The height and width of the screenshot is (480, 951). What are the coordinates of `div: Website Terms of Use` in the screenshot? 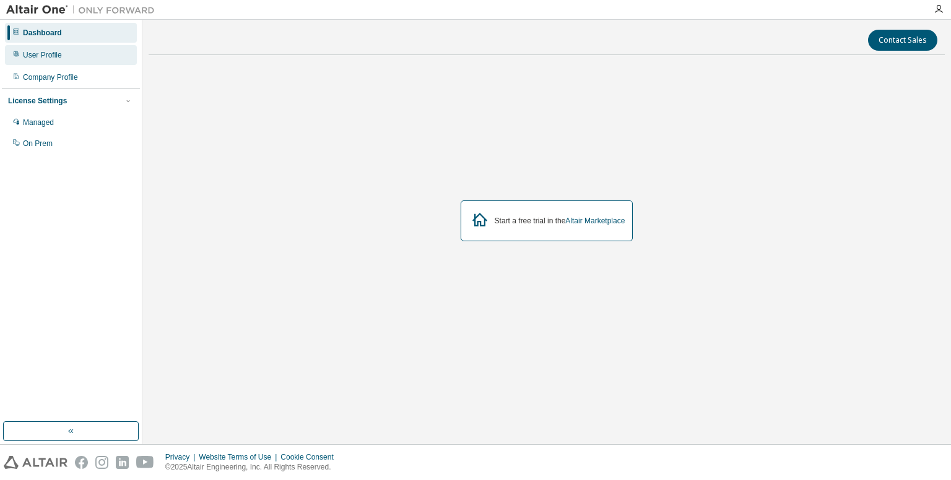 It's located at (240, 458).